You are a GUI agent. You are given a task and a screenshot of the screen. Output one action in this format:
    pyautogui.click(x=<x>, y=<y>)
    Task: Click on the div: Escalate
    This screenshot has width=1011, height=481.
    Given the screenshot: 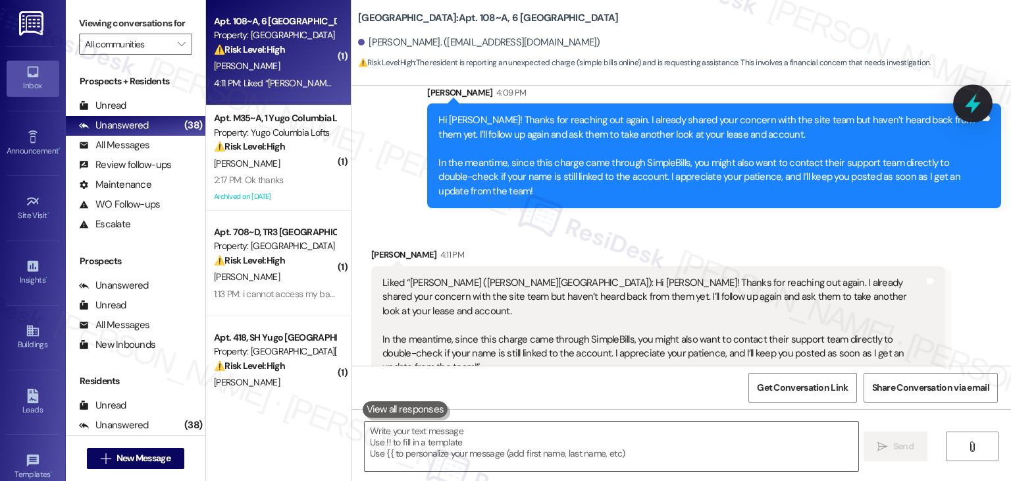 What is the action you would take?
    pyautogui.click(x=105, y=224)
    